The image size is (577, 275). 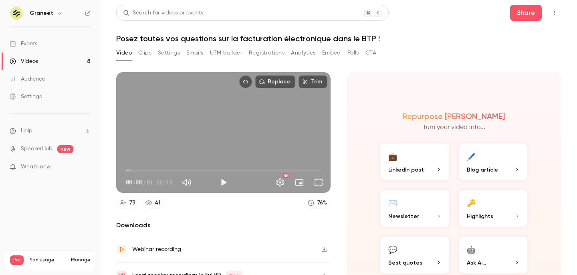 What do you see at coordinates (23, 44) in the screenshot?
I see `div: Events` at bounding box center [23, 44].